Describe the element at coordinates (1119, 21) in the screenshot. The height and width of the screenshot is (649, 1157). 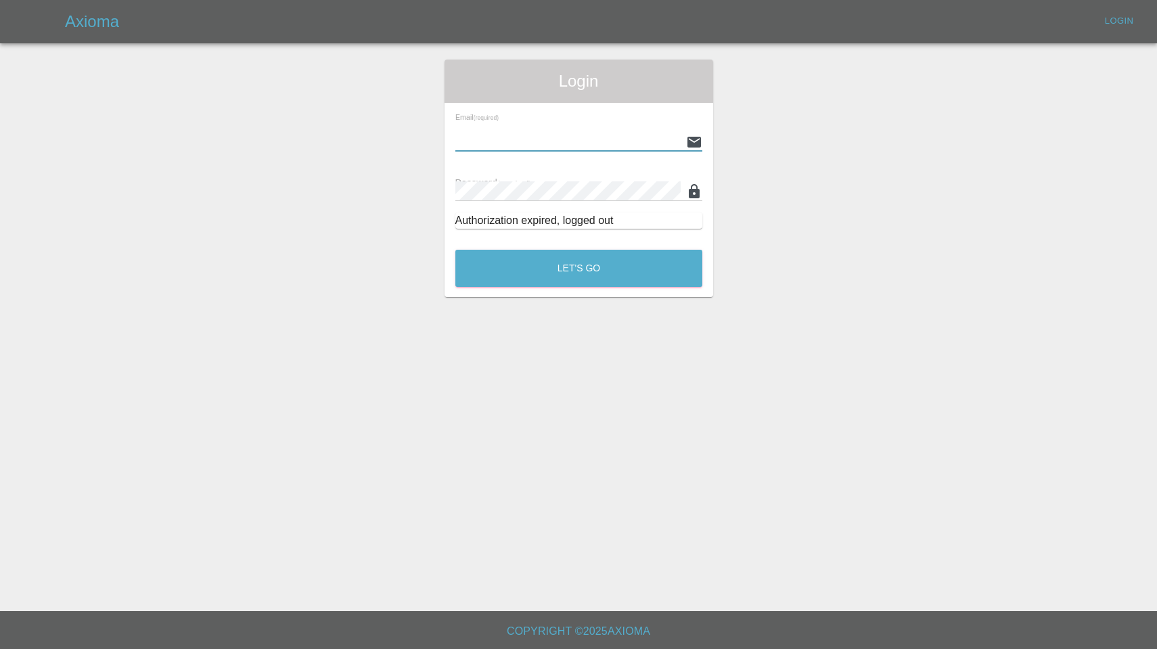
I see `a: Login` at that location.